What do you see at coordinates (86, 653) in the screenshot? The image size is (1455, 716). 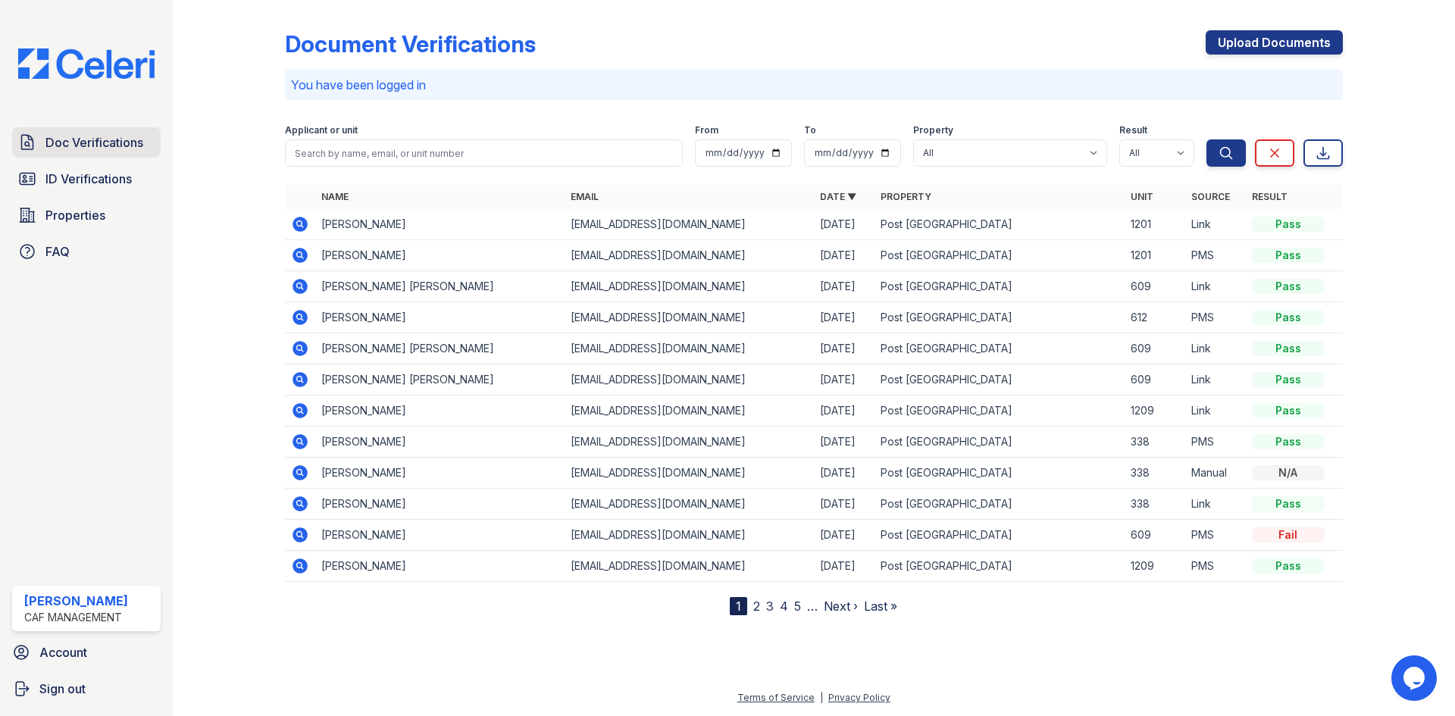 I see `a: Account` at bounding box center [86, 653].